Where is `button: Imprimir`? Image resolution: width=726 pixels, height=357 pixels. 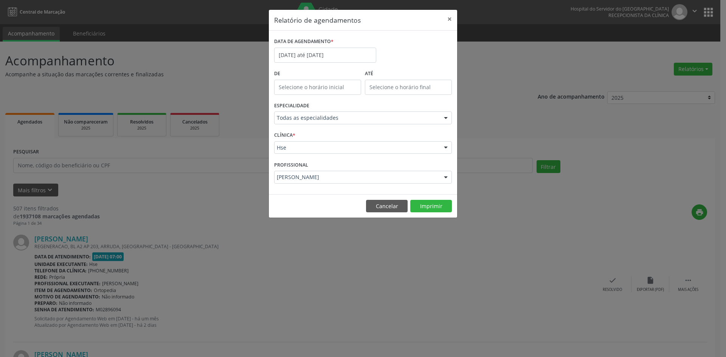 button: Imprimir is located at coordinates (431, 206).